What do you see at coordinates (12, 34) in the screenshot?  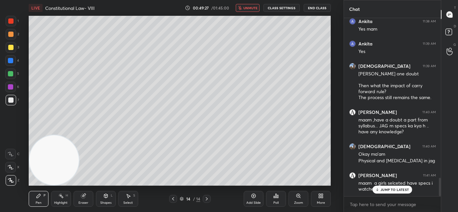 I see `div: 2` at bounding box center [12, 34].